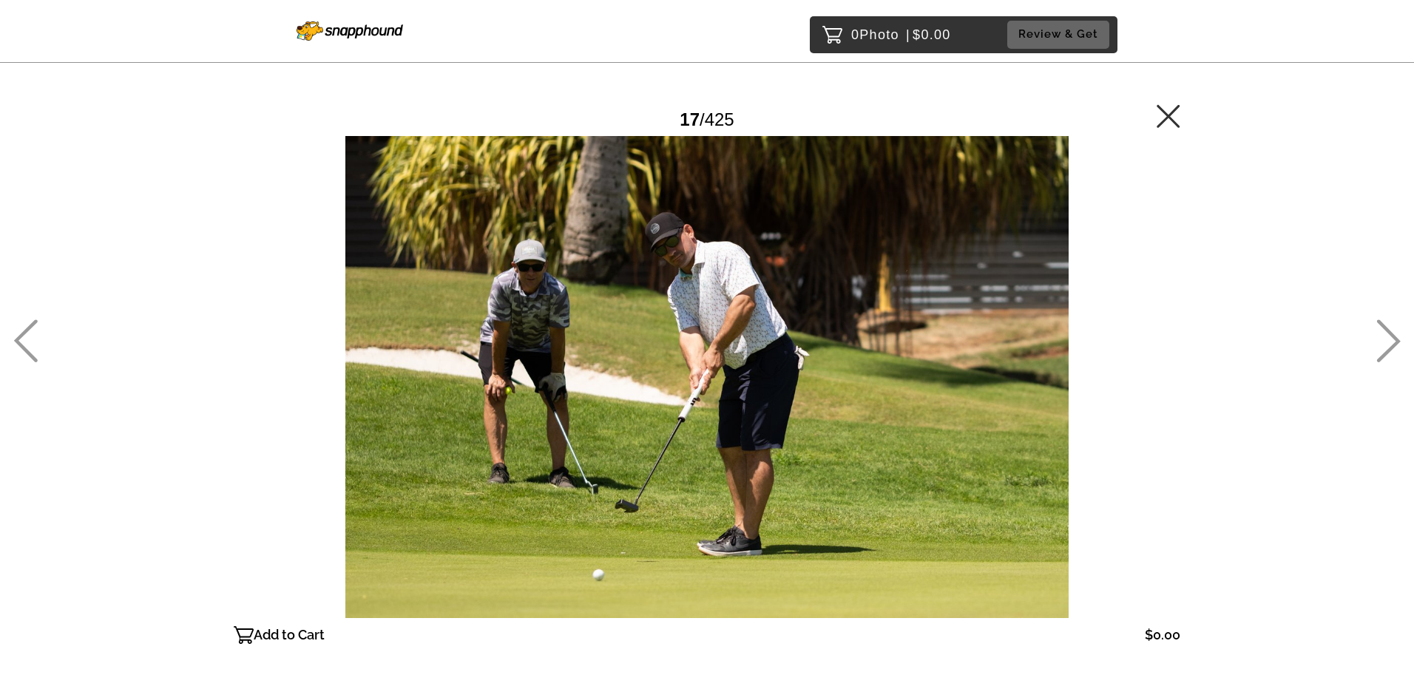  What do you see at coordinates (350, 31) in the screenshot?
I see `img: Snapphound Logo` at bounding box center [350, 31].